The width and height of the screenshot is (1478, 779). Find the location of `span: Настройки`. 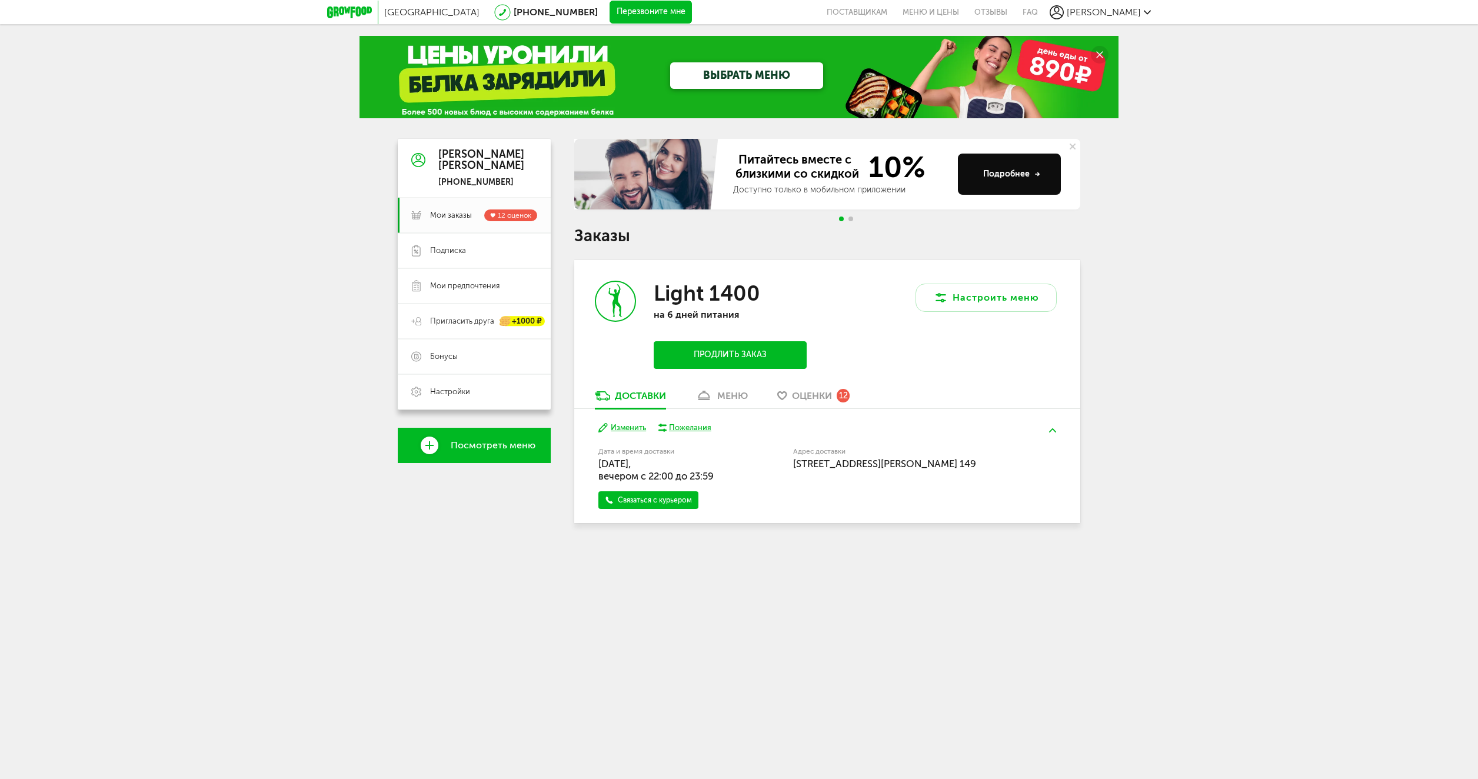

span: Настройки is located at coordinates (450, 392).